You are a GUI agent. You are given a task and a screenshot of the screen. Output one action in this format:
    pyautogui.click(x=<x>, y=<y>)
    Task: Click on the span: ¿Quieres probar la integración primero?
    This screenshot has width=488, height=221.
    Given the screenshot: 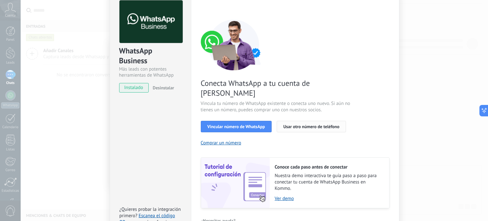 What is the action you would take?
    pyautogui.click(x=150, y=212)
    